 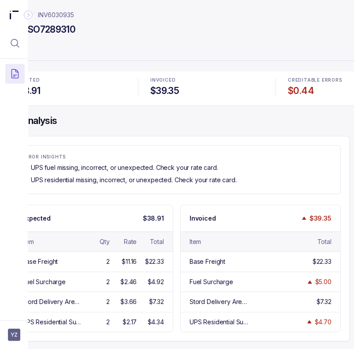 I want to click on div: Collapse Icon, so click(x=28, y=15).